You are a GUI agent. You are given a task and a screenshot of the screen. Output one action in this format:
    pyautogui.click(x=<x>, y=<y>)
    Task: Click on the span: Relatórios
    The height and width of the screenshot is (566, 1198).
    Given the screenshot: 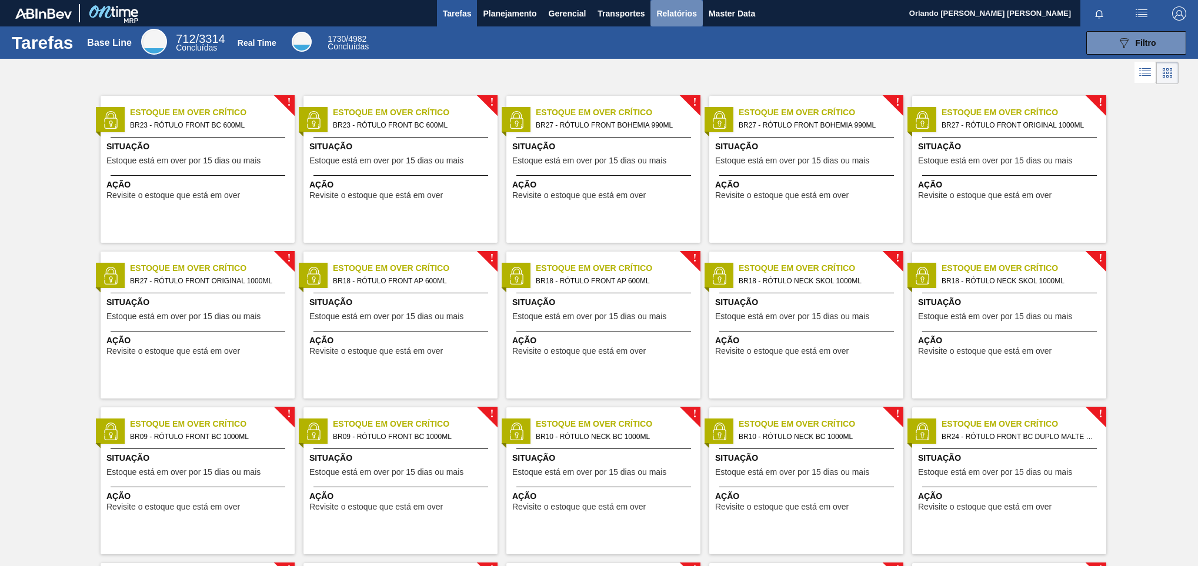 What is the action you would take?
    pyautogui.click(x=676, y=14)
    